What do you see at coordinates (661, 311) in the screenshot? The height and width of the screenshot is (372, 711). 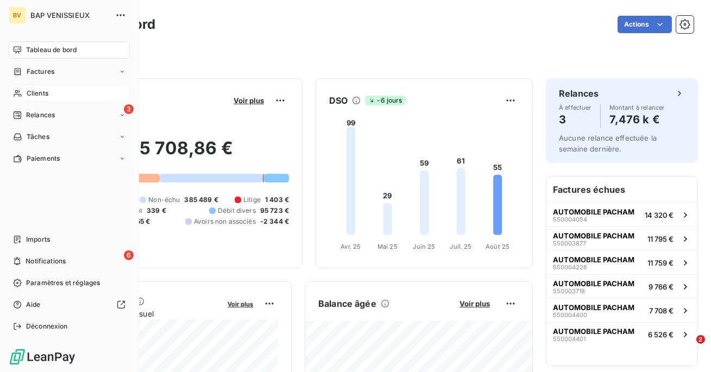 I see `span: 7 708 €` at bounding box center [661, 311].